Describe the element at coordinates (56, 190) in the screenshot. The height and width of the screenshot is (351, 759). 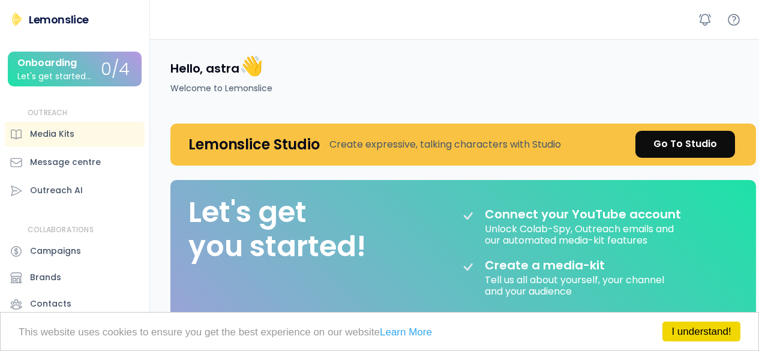
I see `div: Outreach AI` at that location.